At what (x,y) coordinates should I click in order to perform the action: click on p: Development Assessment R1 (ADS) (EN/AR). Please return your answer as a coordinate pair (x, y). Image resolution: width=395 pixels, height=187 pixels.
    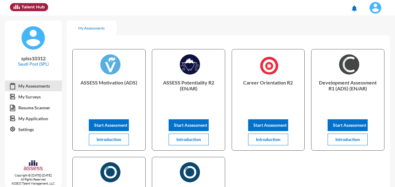
    Looking at the image, I should click on (347, 92).